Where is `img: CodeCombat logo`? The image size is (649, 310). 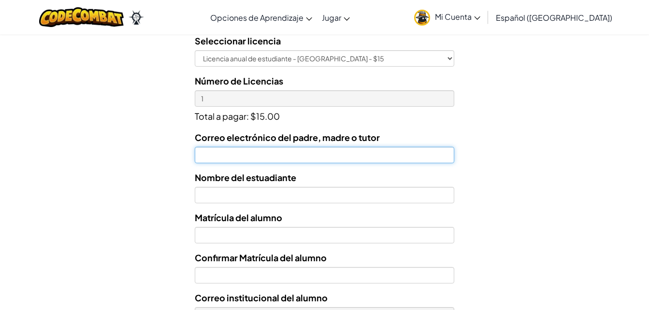 img: CodeCombat logo is located at coordinates (81, 17).